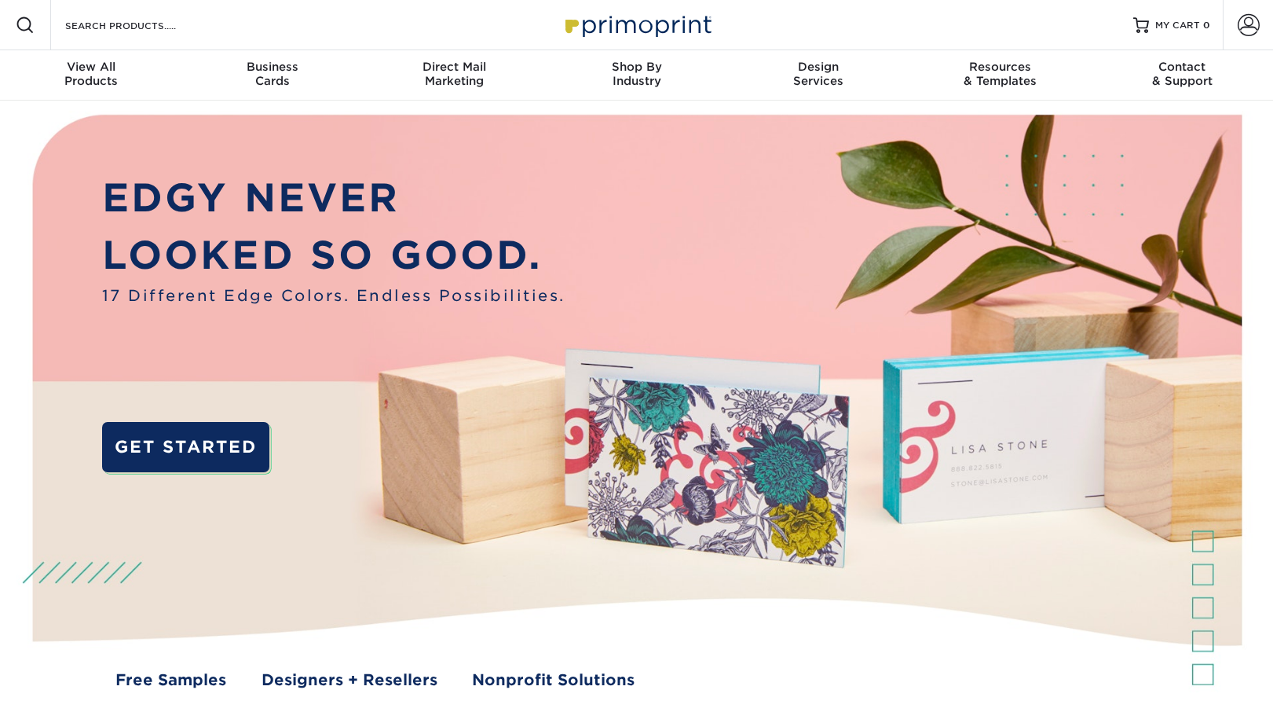  Describe the element at coordinates (334, 255) in the screenshot. I see `p: LOOKED SO GOOD.` at that location.